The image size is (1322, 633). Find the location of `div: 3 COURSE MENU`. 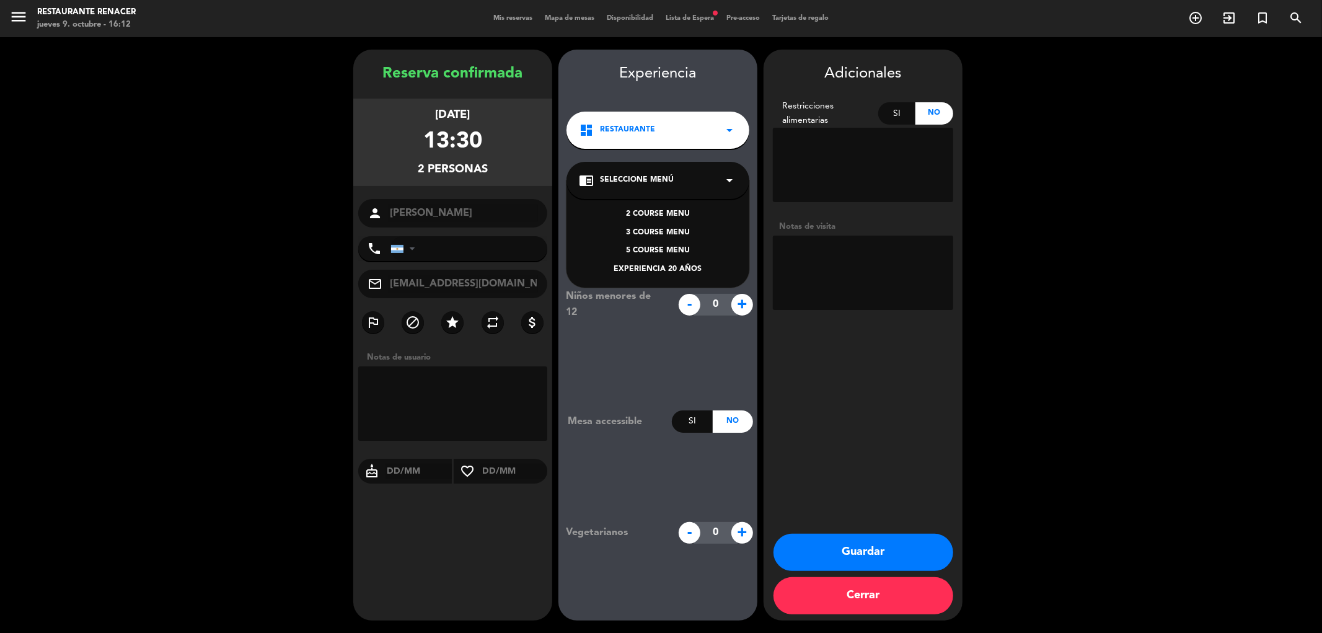

div: 3 COURSE MENU is located at coordinates (658, 233).